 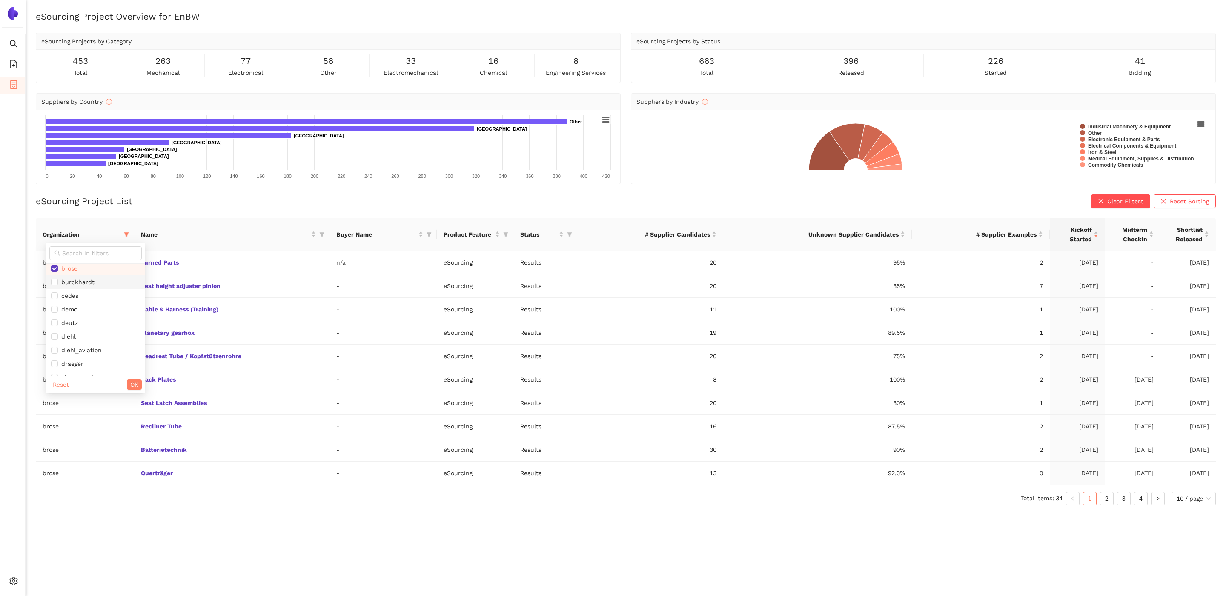 What do you see at coordinates (422, 176) in the screenshot?
I see `text: 280` at bounding box center [422, 176].